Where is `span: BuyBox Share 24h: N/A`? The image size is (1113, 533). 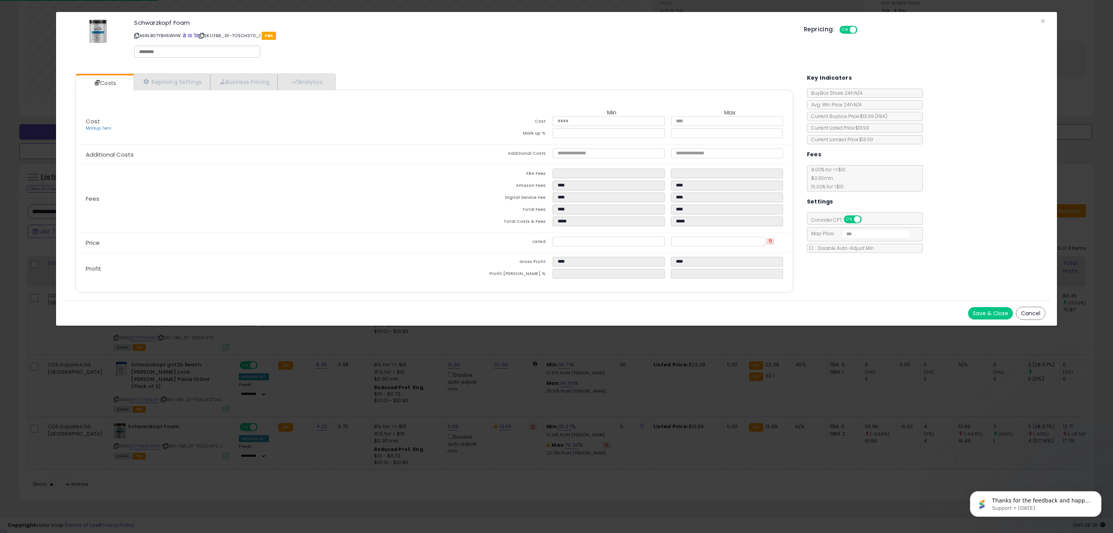 span: BuyBox Share 24h: N/A is located at coordinates (835, 93).